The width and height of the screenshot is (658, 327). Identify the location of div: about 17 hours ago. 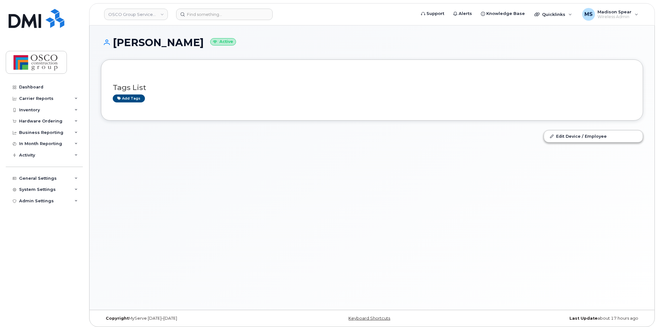
(552, 319).